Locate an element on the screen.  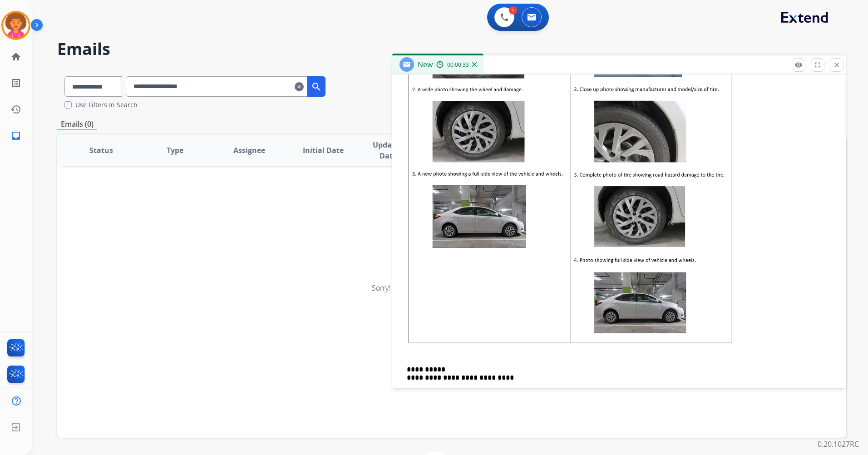
mat-icon: list_alt is located at coordinates (16, 83).